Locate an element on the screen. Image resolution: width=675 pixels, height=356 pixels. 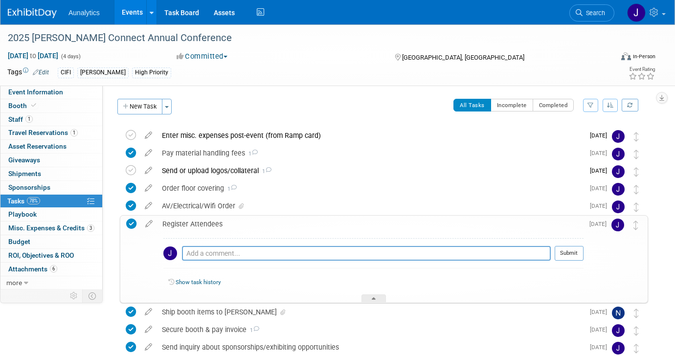
button: New Task is located at coordinates (140, 107).